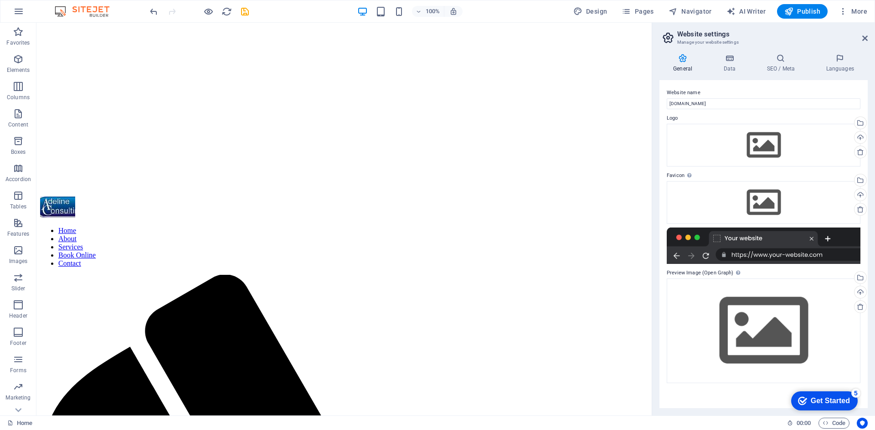 This screenshot has height=430, width=875. Describe the element at coordinates (18, 207) in the screenshot. I see `p: Tables` at that location.